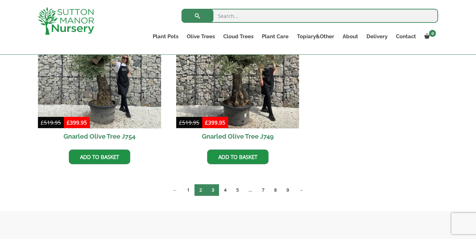 Image resolution: width=476 pixels, height=239 pixels. Describe the element at coordinates (188, 190) in the screenshot. I see `a: Page 1` at that location.